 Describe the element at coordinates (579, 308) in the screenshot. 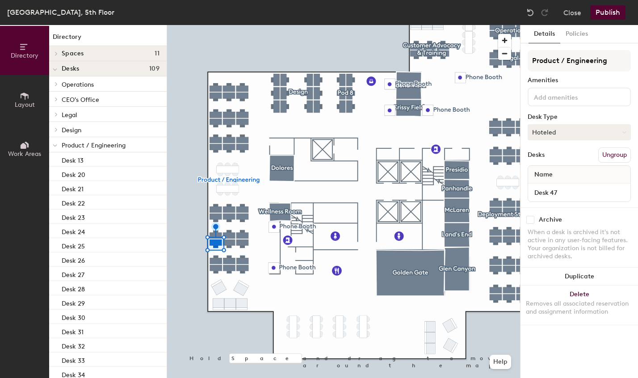

I see `div: Removes all associated reservation and assignment information` at that location.